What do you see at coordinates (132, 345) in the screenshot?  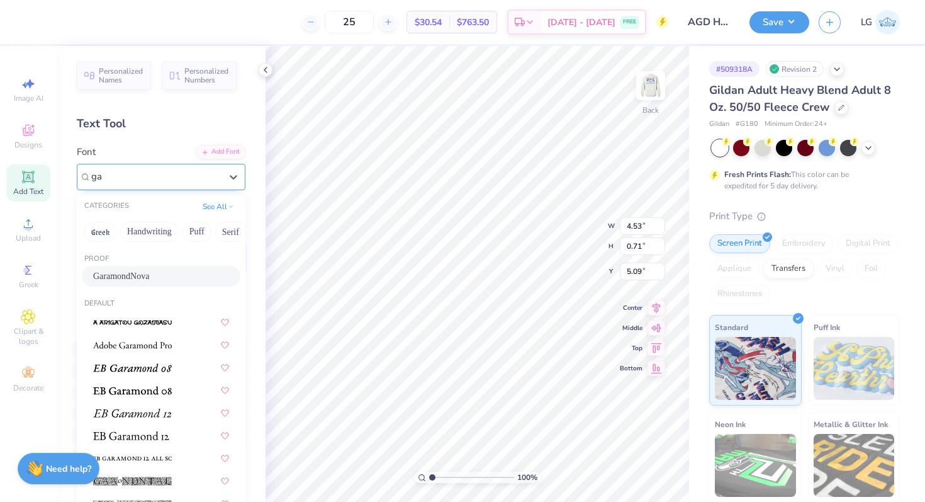 I see `img: Adobe Garamond Pro` at bounding box center [132, 345].